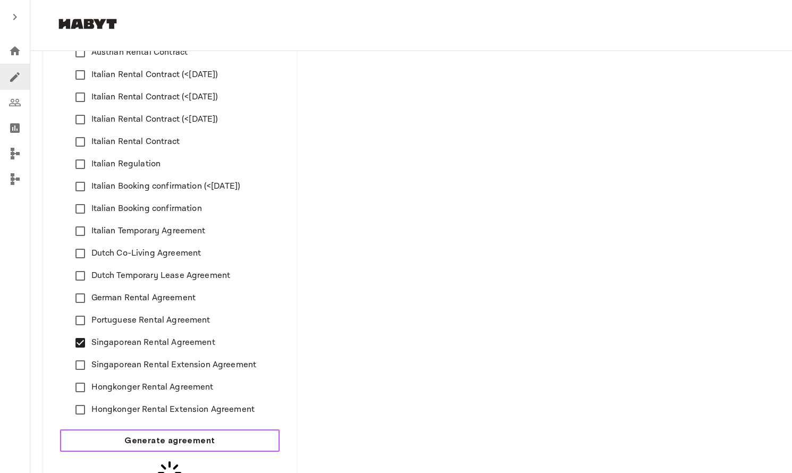 The height and width of the screenshot is (473, 792). Describe the element at coordinates (140, 53) in the screenshot. I see `span: Austrian Rental Contract` at that location.